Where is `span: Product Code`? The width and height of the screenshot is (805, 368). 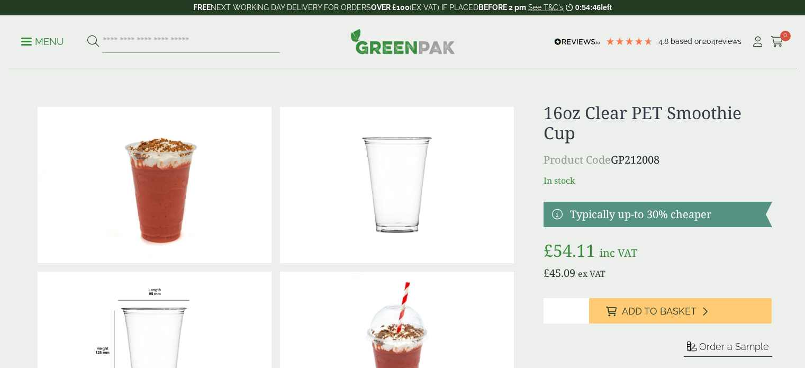 span: Product Code is located at coordinates (577, 159).